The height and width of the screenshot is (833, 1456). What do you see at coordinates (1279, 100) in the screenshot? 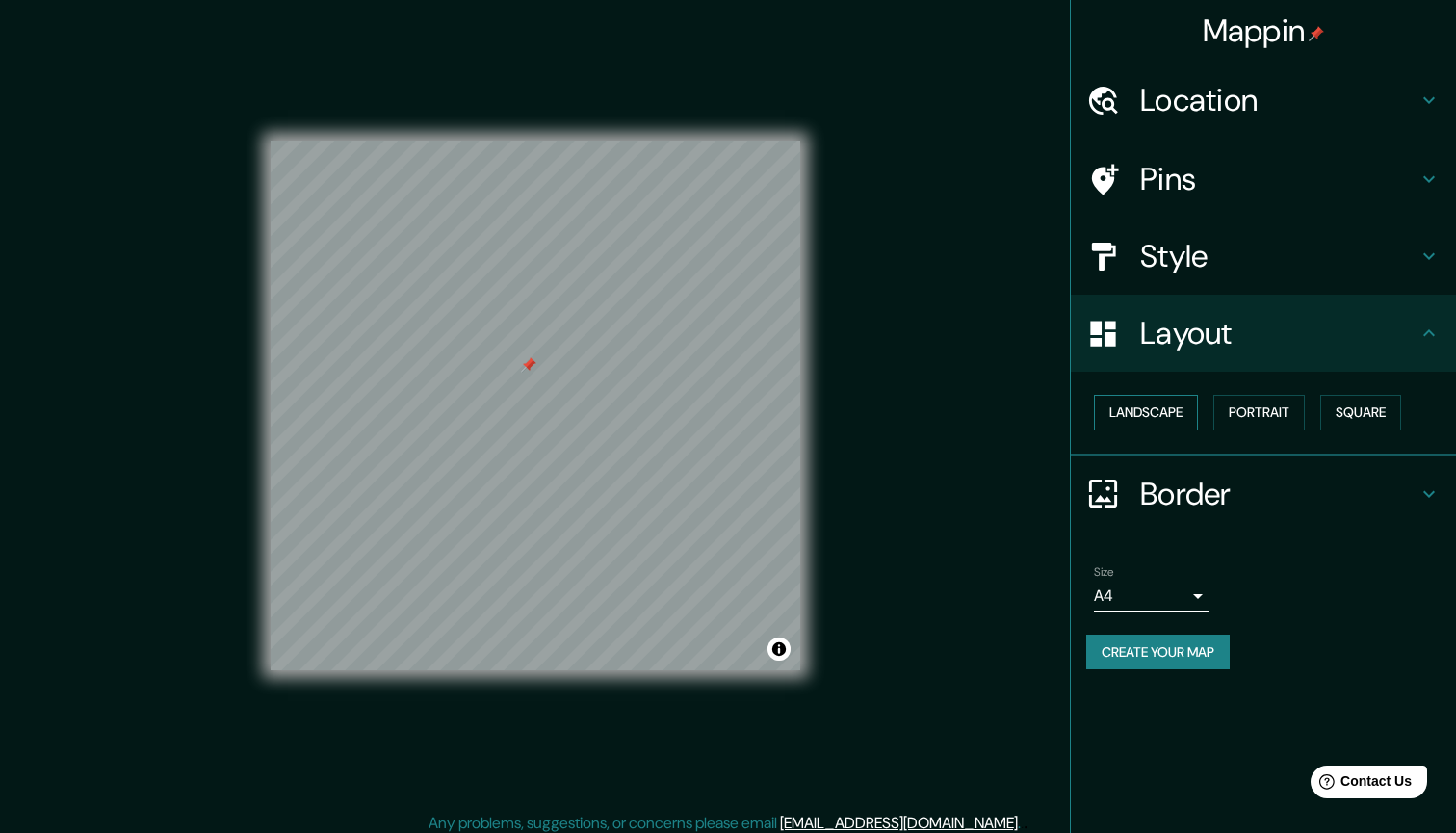
I see `h4: Location` at bounding box center [1279, 100].